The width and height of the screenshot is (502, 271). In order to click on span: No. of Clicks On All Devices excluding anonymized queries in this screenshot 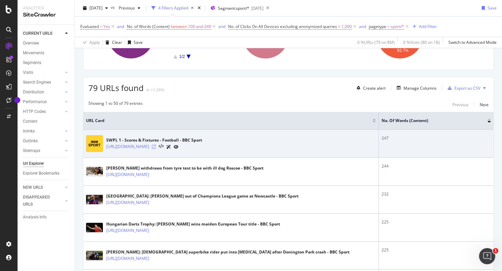, I will do `click(282, 26)`.